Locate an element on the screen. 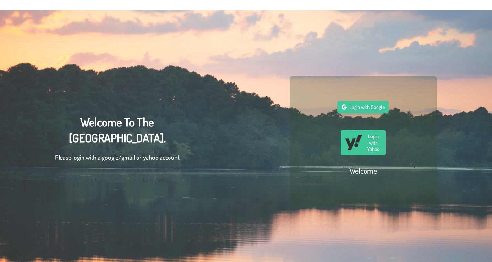  span: Login with Yahoo is located at coordinates (373, 143).